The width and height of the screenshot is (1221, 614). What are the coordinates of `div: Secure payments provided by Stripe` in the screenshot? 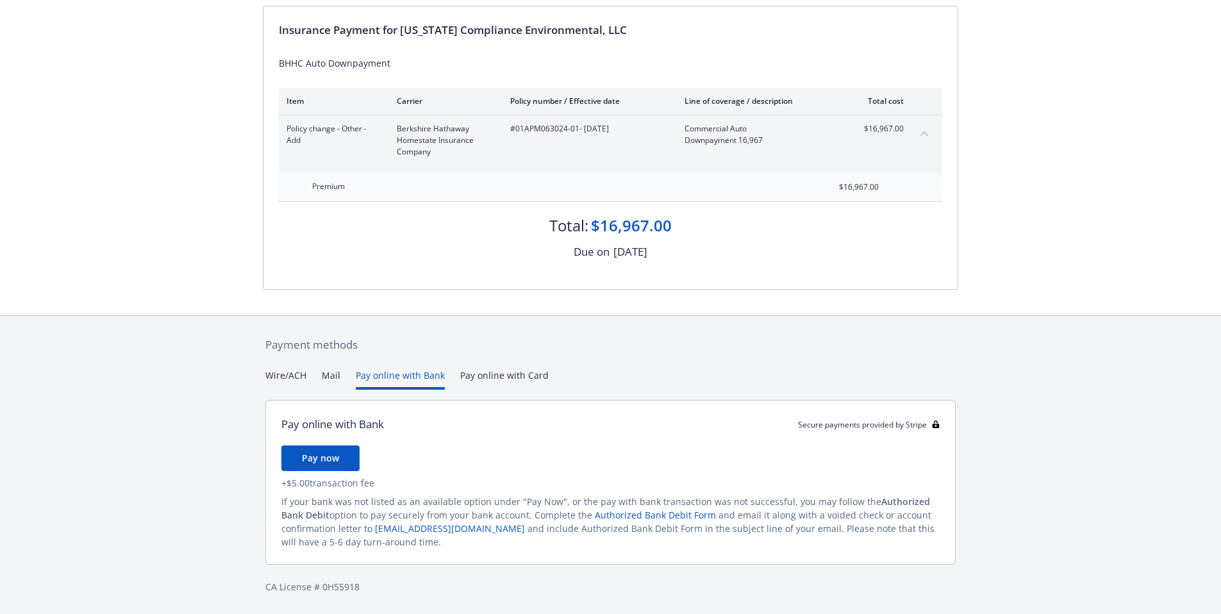 It's located at (868, 424).